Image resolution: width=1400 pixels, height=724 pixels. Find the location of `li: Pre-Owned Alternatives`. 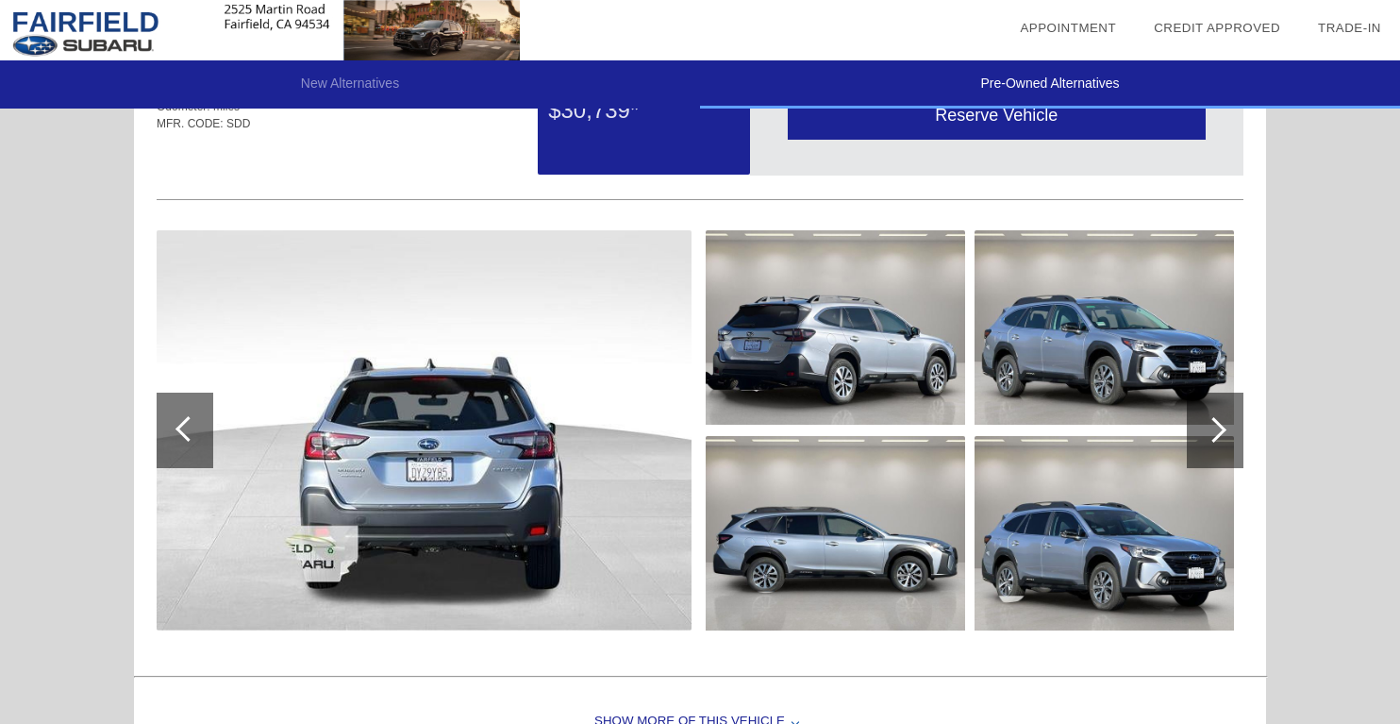

li: Pre-Owned Alternatives is located at coordinates (1050, 84).